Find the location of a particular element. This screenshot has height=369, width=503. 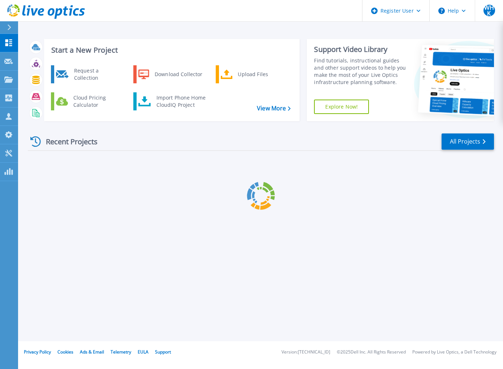

a: View More is located at coordinates (273, 108).